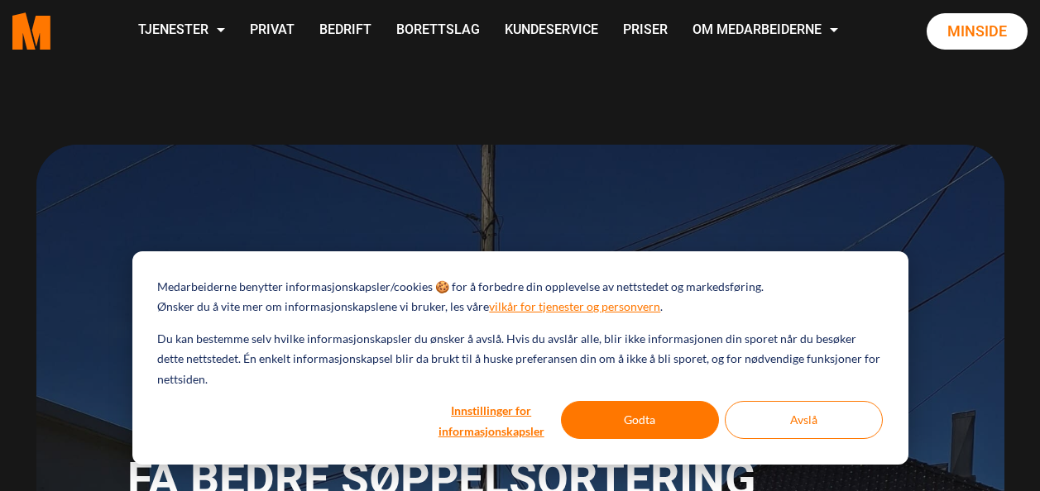 The width and height of the screenshot is (1040, 491). I want to click on a: Privat, so click(272, 31).